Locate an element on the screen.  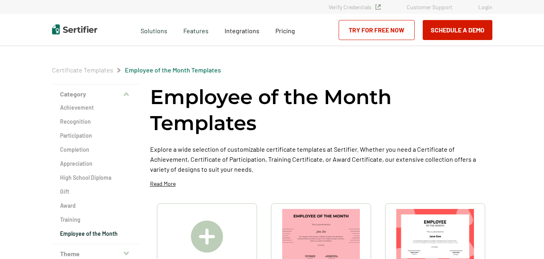
a: Verify Credentials is located at coordinates (355, 7).